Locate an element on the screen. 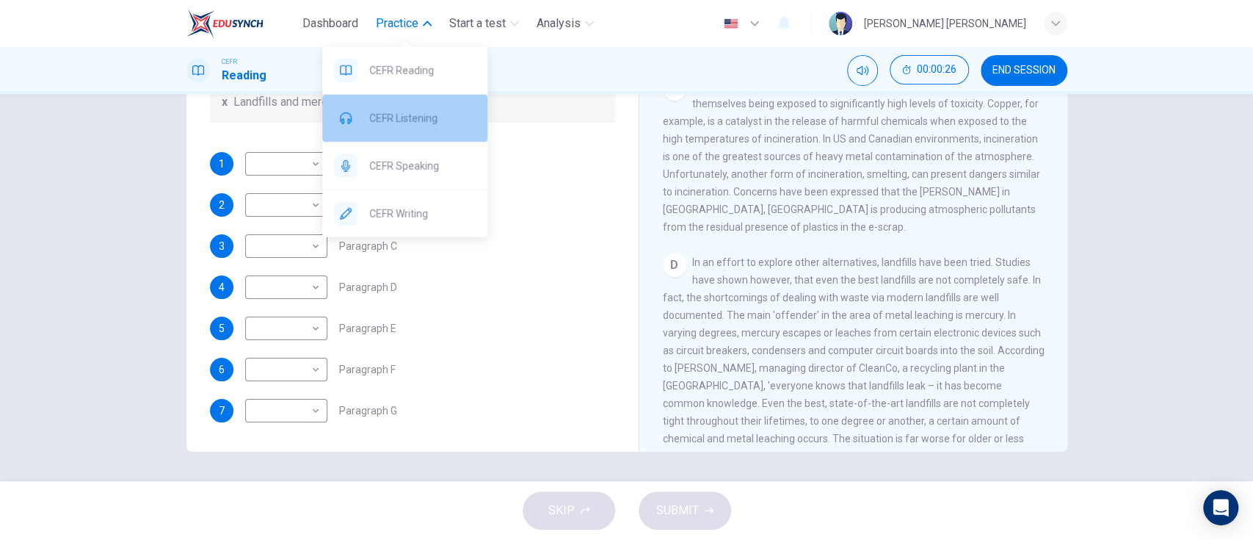 This screenshot has width=1253, height=540. span: 00:00:26 is located at coordinates (937, 70).